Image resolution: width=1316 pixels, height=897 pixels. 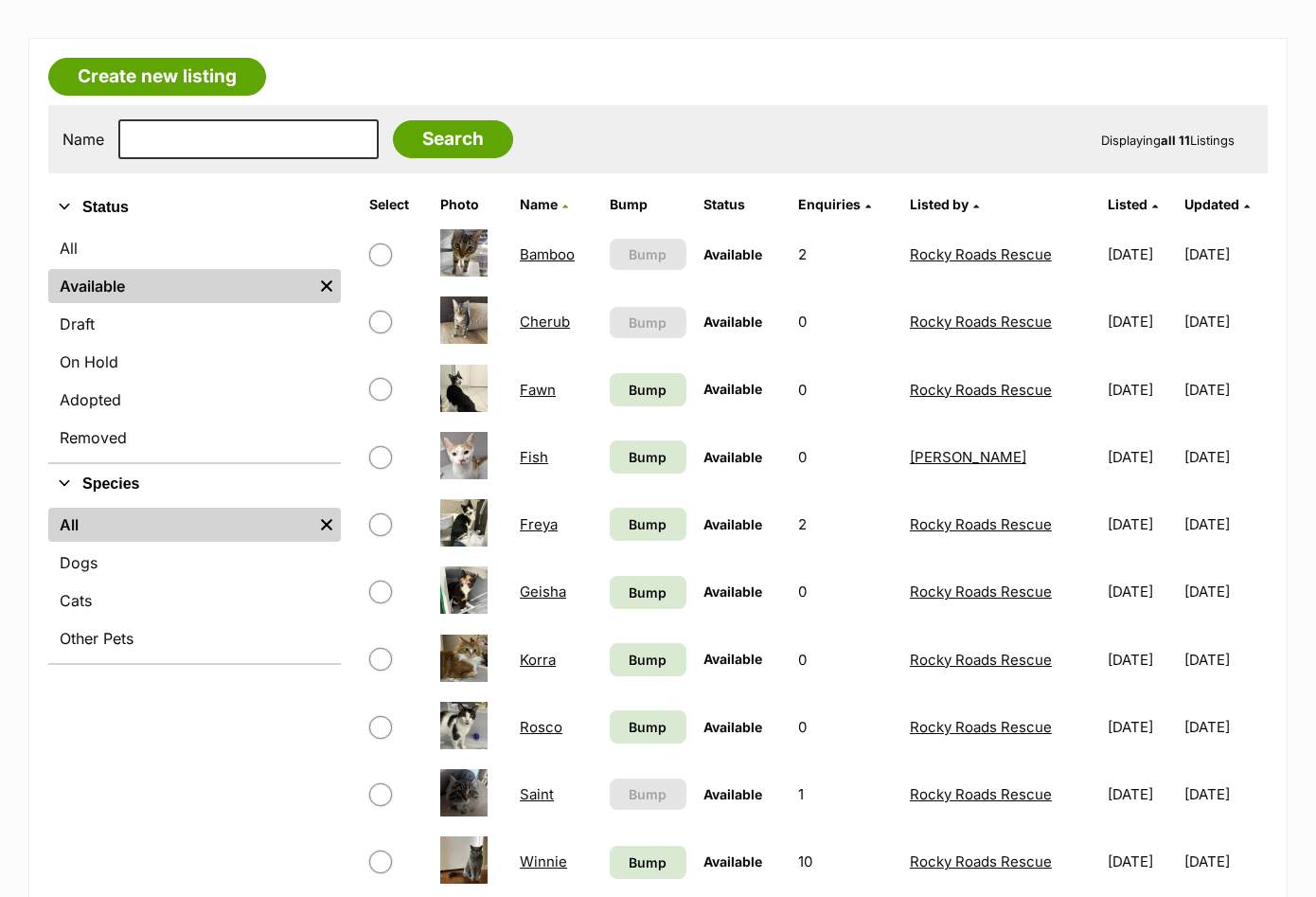 I want to click on span: Updated, so click(x=1211, y=203).